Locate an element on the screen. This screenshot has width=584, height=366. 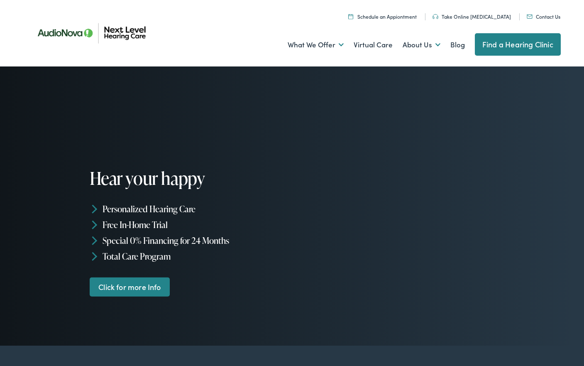
img: Calendar icon representing the ability to schedule a hearing test or hearing aid appointment at N... is located at coordinates (351, 16).